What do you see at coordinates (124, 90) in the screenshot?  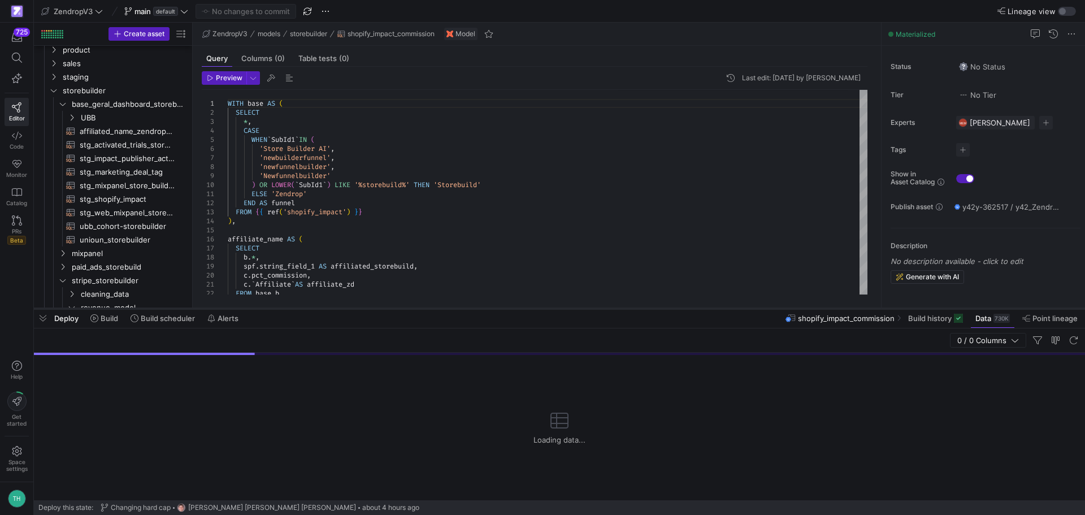 I see `span: storebuilder` at bounding box center [124, 90].